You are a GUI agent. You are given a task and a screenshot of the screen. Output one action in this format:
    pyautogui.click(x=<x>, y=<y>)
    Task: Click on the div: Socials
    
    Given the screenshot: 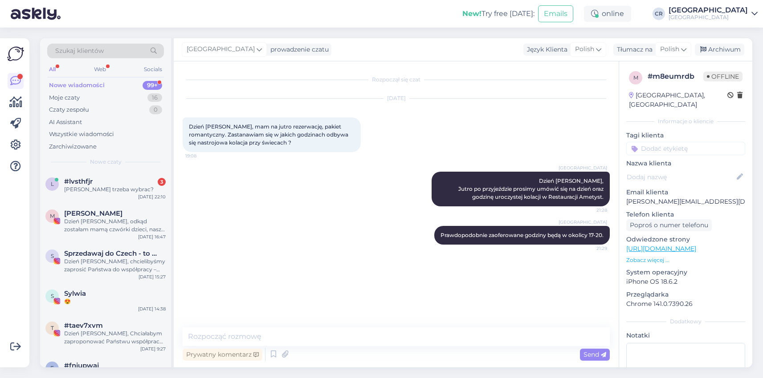 What is the action you would take?
    pyautogui.click(x=153, y=69)
    